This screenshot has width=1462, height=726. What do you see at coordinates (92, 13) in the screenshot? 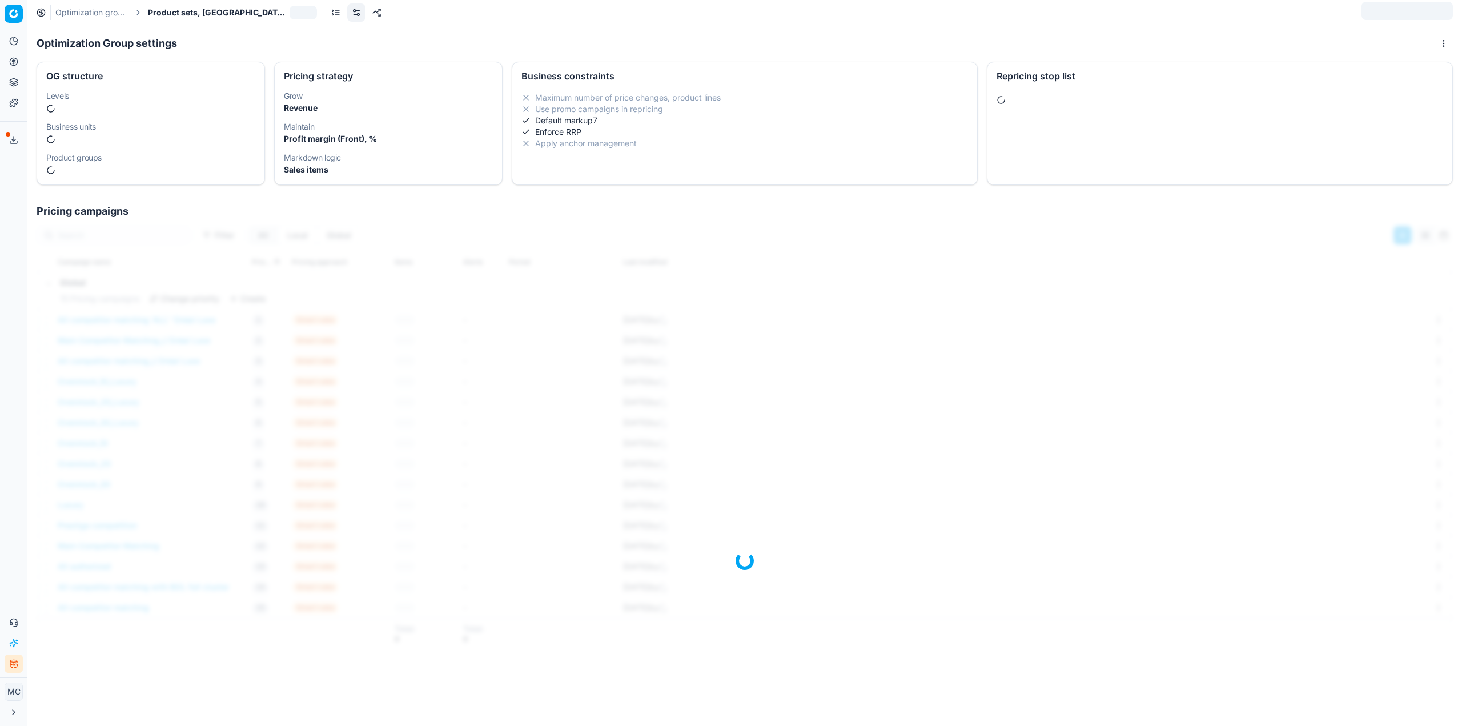
I see `a: Optimization groups` at bounding box center [92, 13].